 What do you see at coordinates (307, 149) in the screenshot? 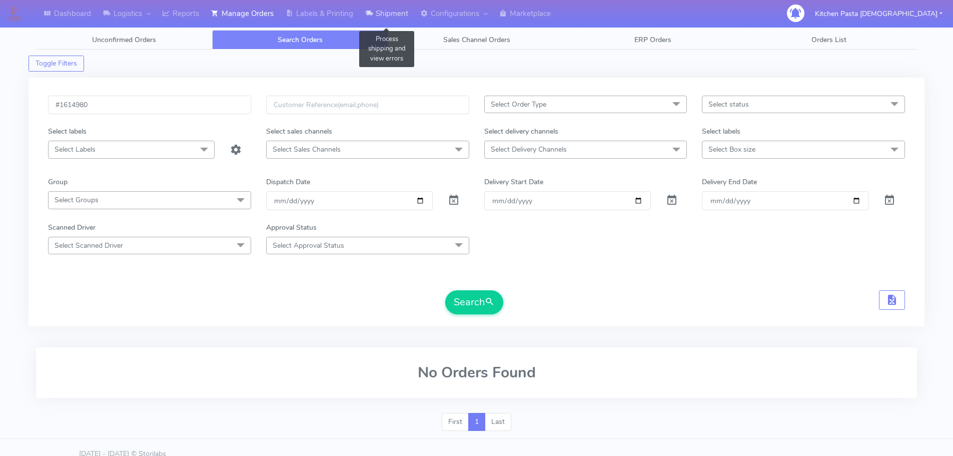
I see `span: Select Sales Channels` at bounding box center [307, 149].